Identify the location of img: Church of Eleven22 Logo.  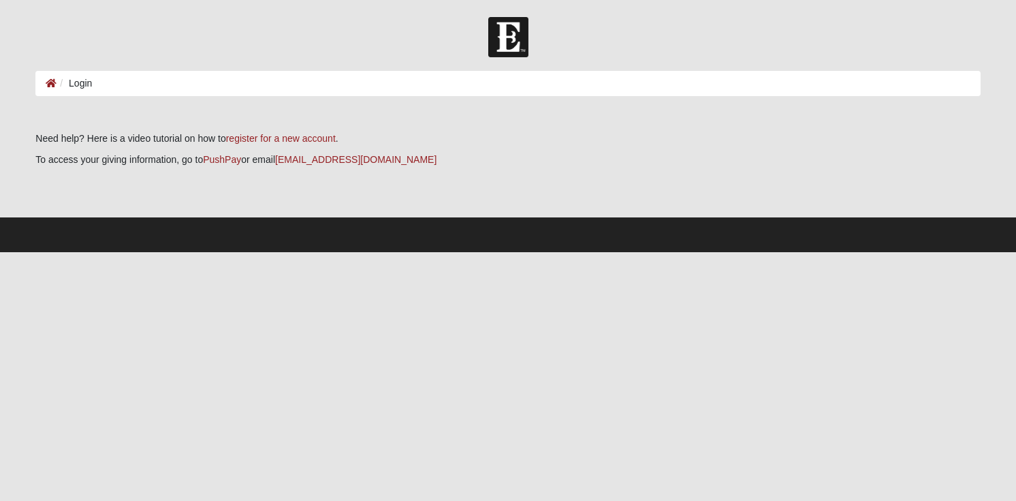
(508, 37).